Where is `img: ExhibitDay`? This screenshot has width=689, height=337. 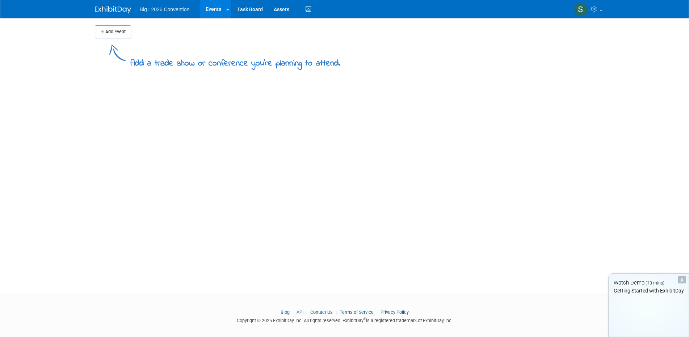
img: ExhibitDay is located at coordinates (113, 10).